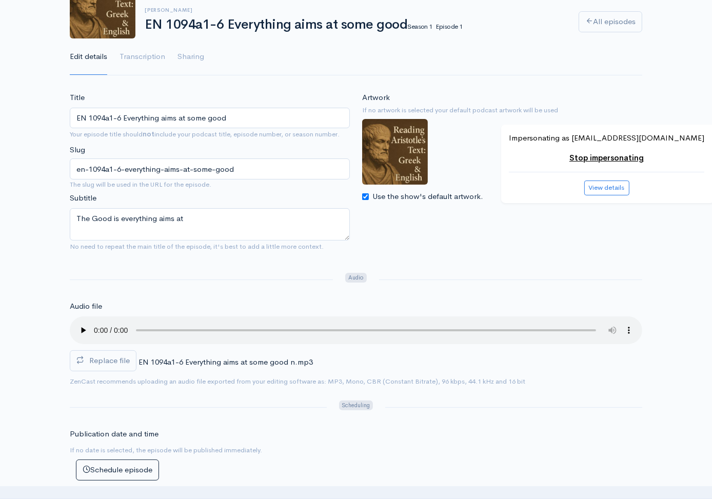 Image resolution: width=712 pixels, height=499 pixels. What do you see at coordinates (376, 97) in the screenshot?
I see `label: Artwork` at bounding box center [376, 97].